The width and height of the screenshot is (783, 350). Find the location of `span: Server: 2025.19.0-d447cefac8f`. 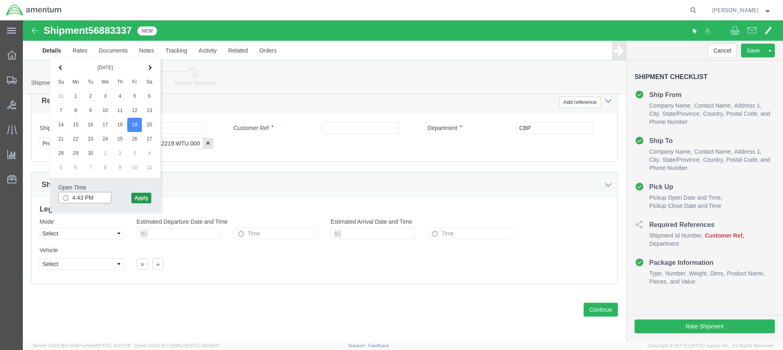

span: Server: 2025.19.0-d447cefac8f is located at coordinates (82, 346).